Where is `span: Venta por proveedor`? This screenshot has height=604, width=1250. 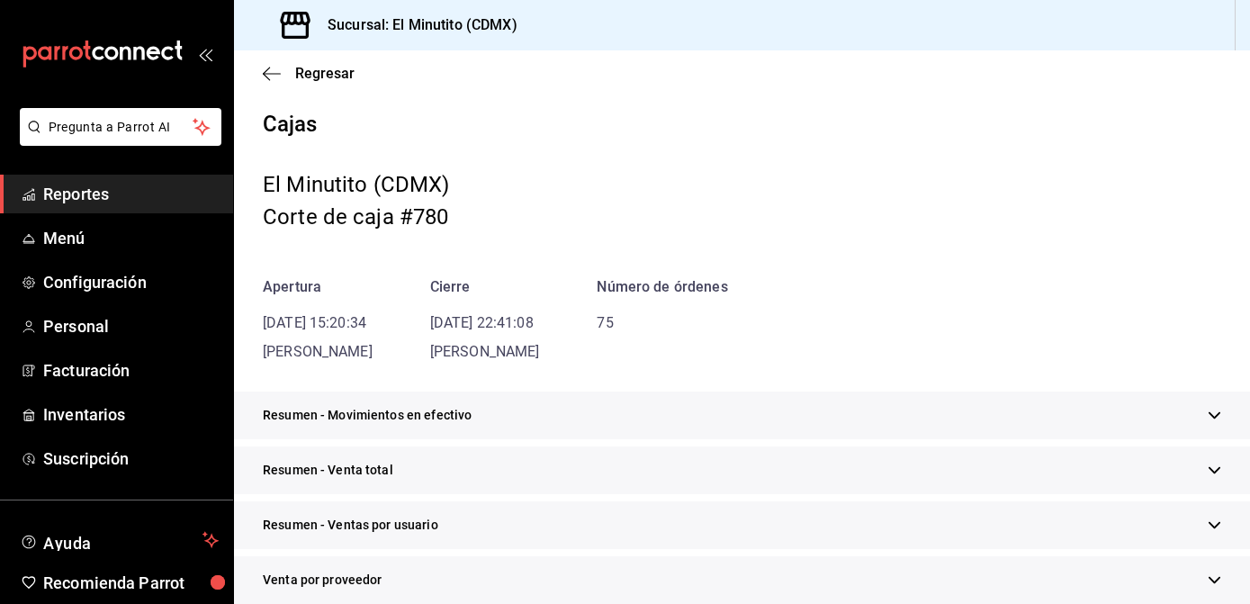
span: Venta por proveedor is located at coordinates (322, 580).